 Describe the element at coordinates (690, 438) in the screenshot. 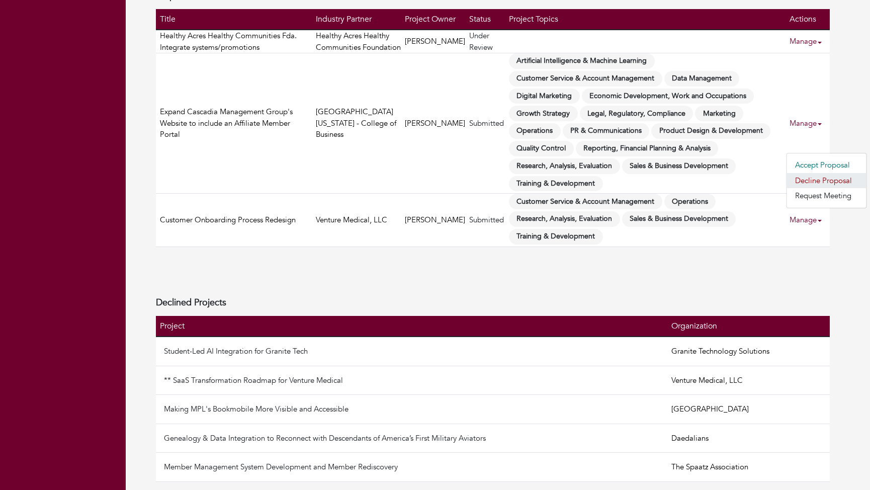

I see `a: Daedalians` at that location.